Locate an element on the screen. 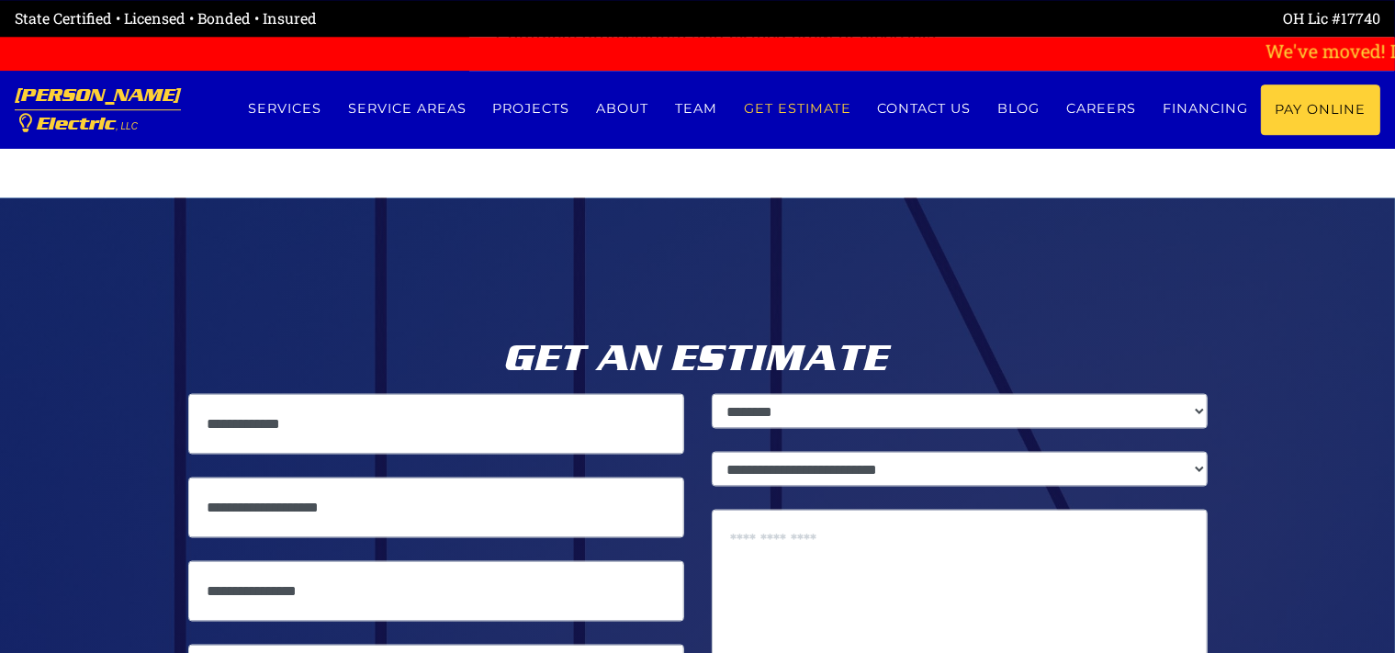 This screenshot has width=1395, height=653. a: Blog is located at coordinates (1018, 108).